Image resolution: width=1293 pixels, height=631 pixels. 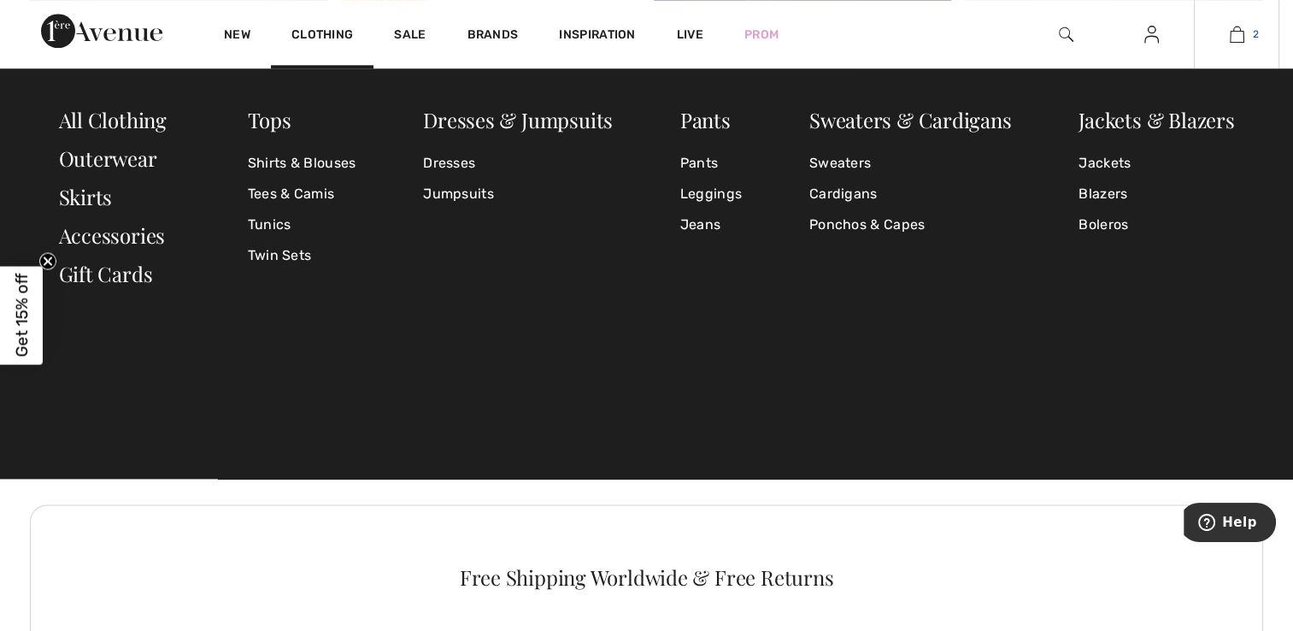 What do you see at coordinates (85, 197) in the screenshot?
I see `a: Skirts` at bounding box center [85, 197].